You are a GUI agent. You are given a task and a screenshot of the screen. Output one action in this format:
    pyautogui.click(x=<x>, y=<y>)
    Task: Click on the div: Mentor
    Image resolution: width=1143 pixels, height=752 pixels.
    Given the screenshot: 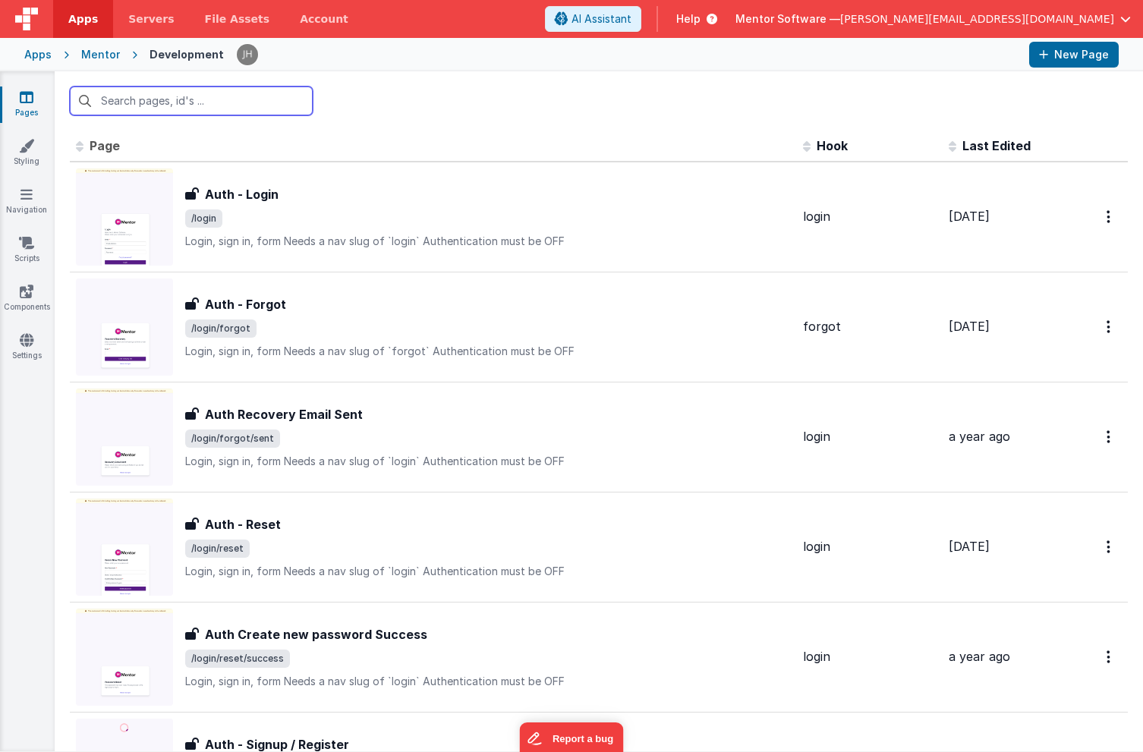 What is the action you would take?
    pyautogui.click(x=100, y=55)
    